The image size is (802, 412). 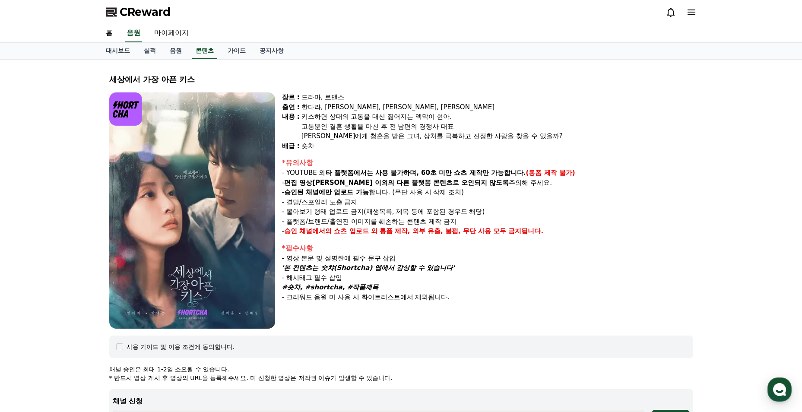 What do you see at coordinates (497, 126) in the screenshot?
I see `div: 고통뿐인 결혼 생활을 마친 후 전 남편의 경쟁사 대표` at bounding box center [497, 126].